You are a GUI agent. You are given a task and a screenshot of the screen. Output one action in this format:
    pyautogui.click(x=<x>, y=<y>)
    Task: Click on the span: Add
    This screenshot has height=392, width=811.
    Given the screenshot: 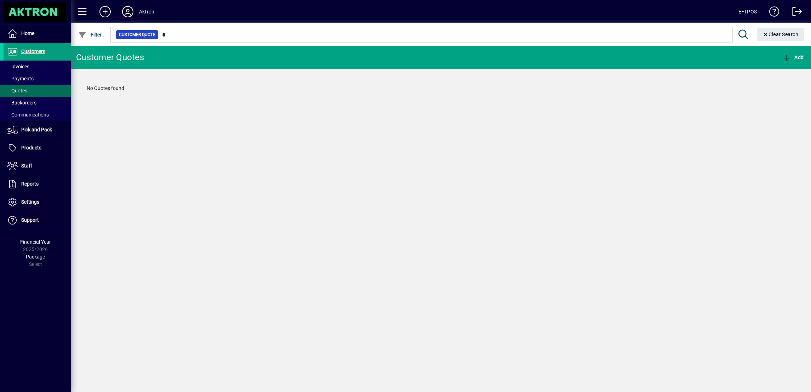 What is the action you would take?
    pyautogui.click(x=793, y=57)
    